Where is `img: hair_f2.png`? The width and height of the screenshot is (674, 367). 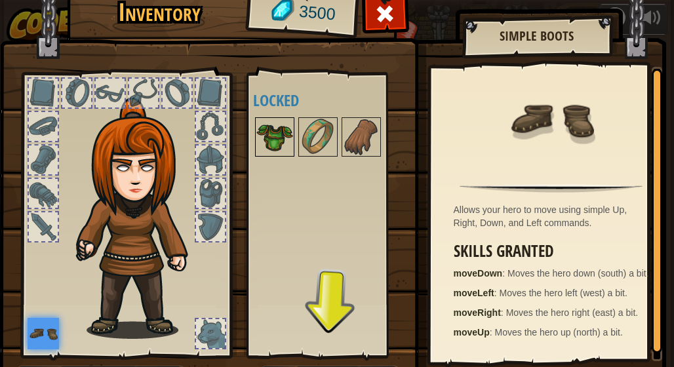
img: hair_f2.png is located at coordinates (140, 218).